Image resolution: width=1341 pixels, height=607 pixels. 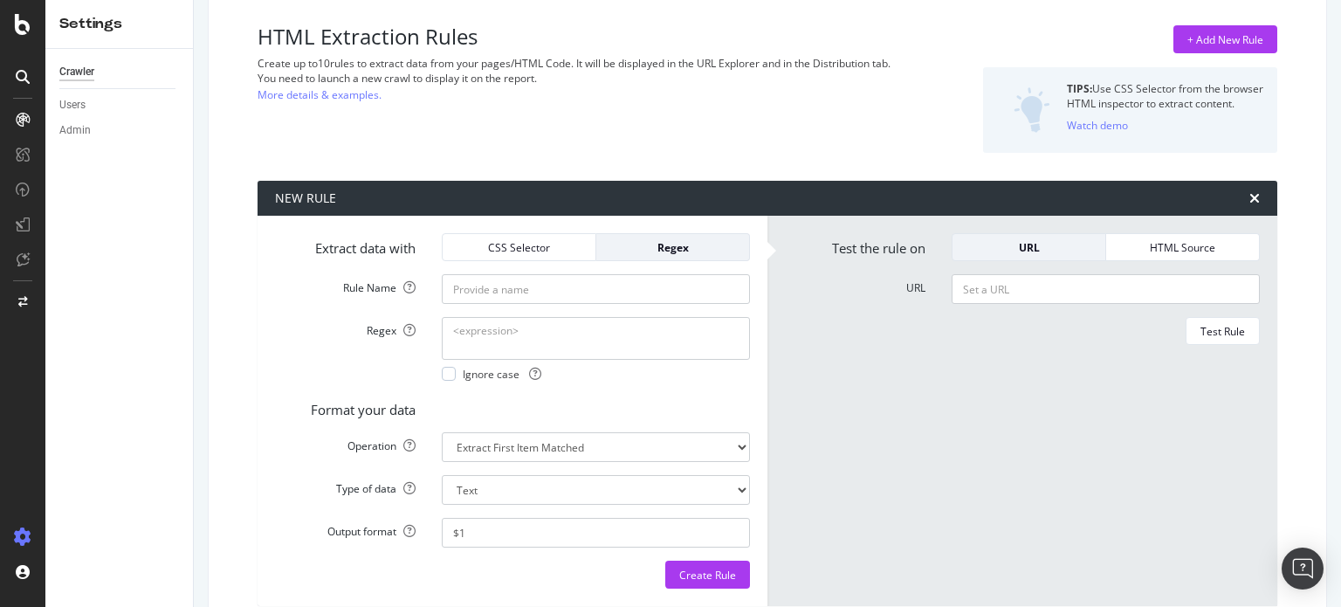 What do you see at coordinates (77, 72) in the screenshot?
I see `div: Crawler` at bounding box center [77, 72].